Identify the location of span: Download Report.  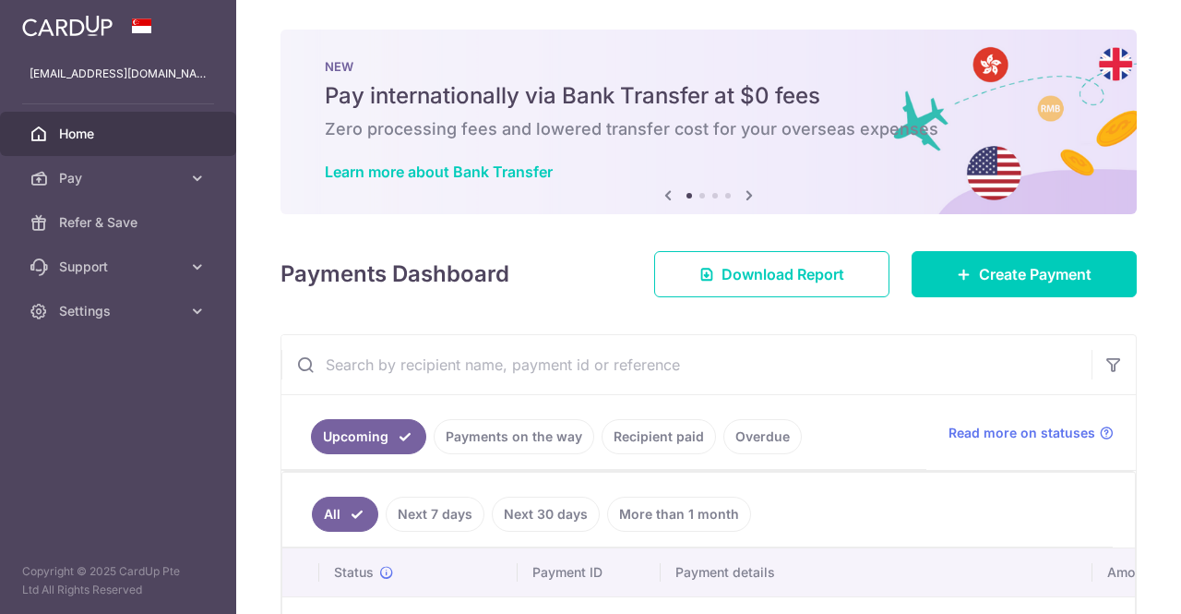
(783, 274).